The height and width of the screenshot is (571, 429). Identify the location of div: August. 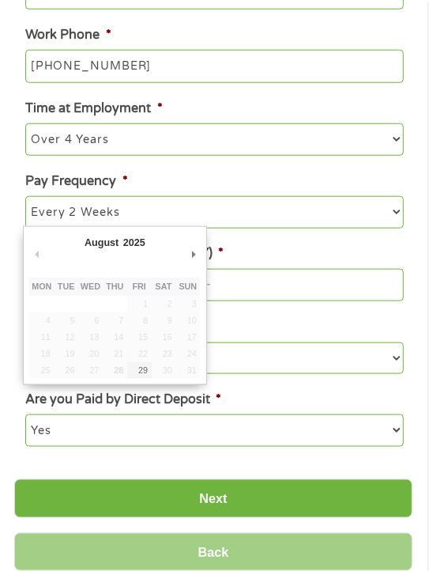
(101, 243).